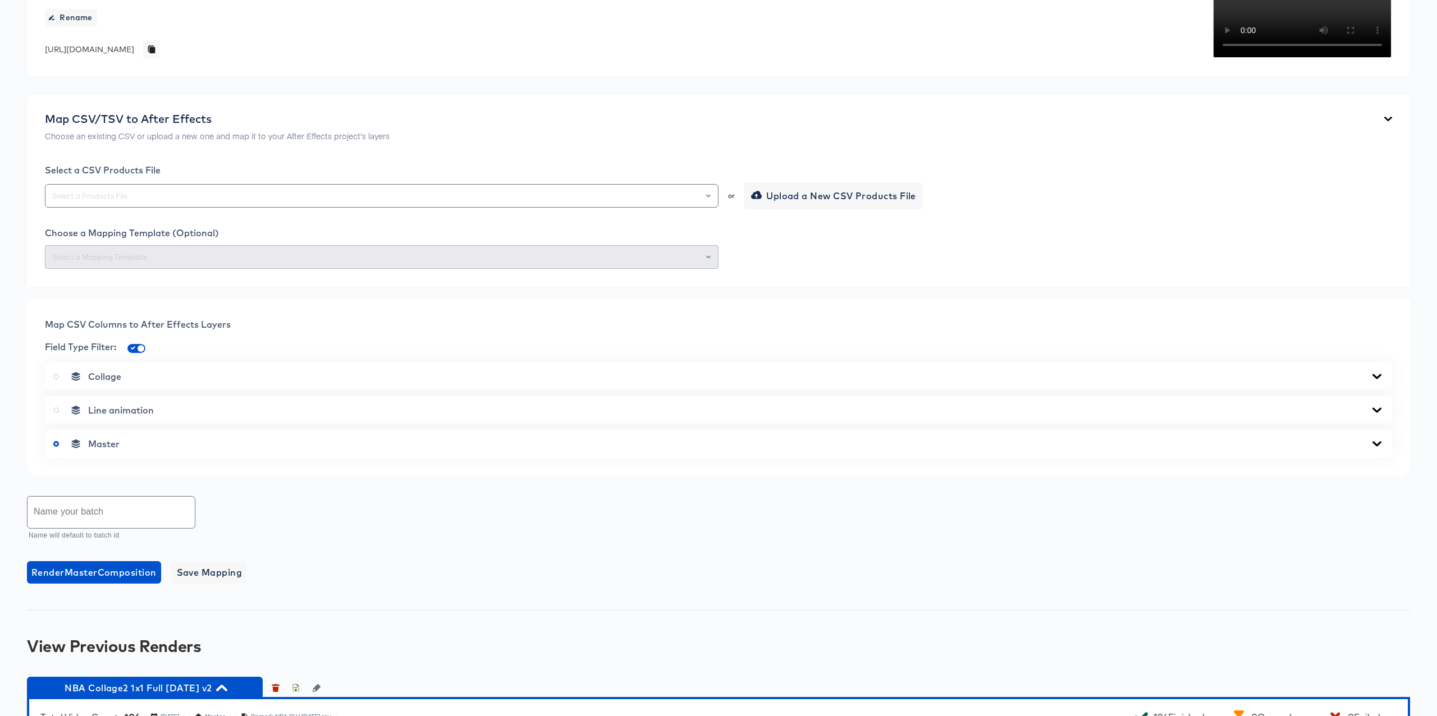 Image resolution: width=1437 pixels, height=716 pixels. I want to click on button: Open, so click(709, 196).